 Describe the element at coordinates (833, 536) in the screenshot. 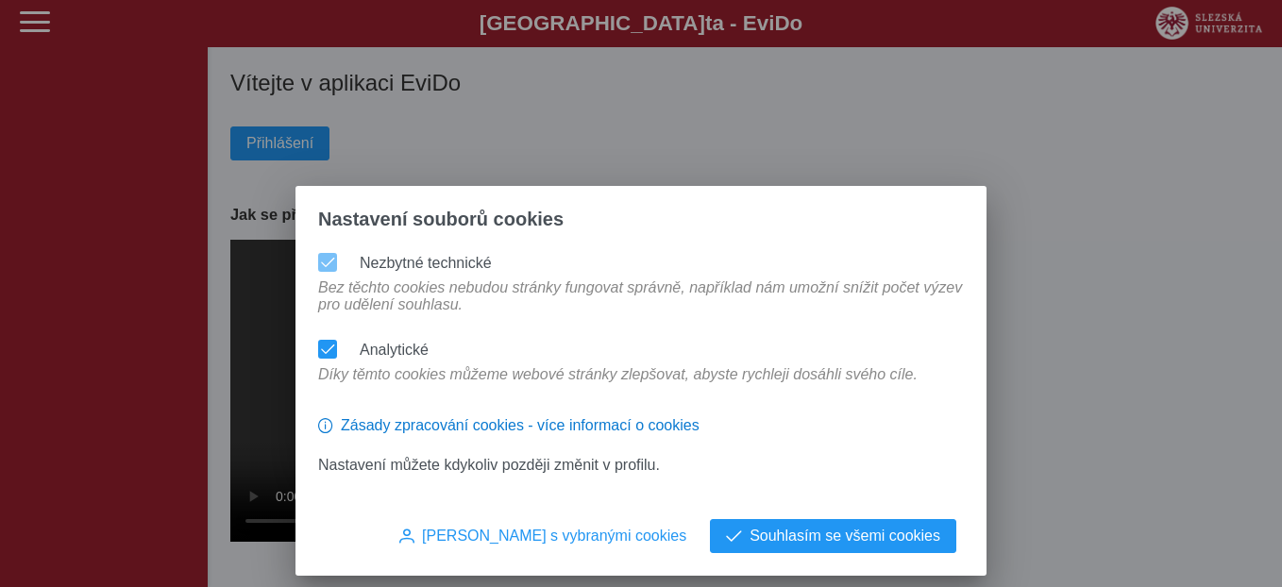

I see `button: Souhlasím se všemi cookies` at that location.